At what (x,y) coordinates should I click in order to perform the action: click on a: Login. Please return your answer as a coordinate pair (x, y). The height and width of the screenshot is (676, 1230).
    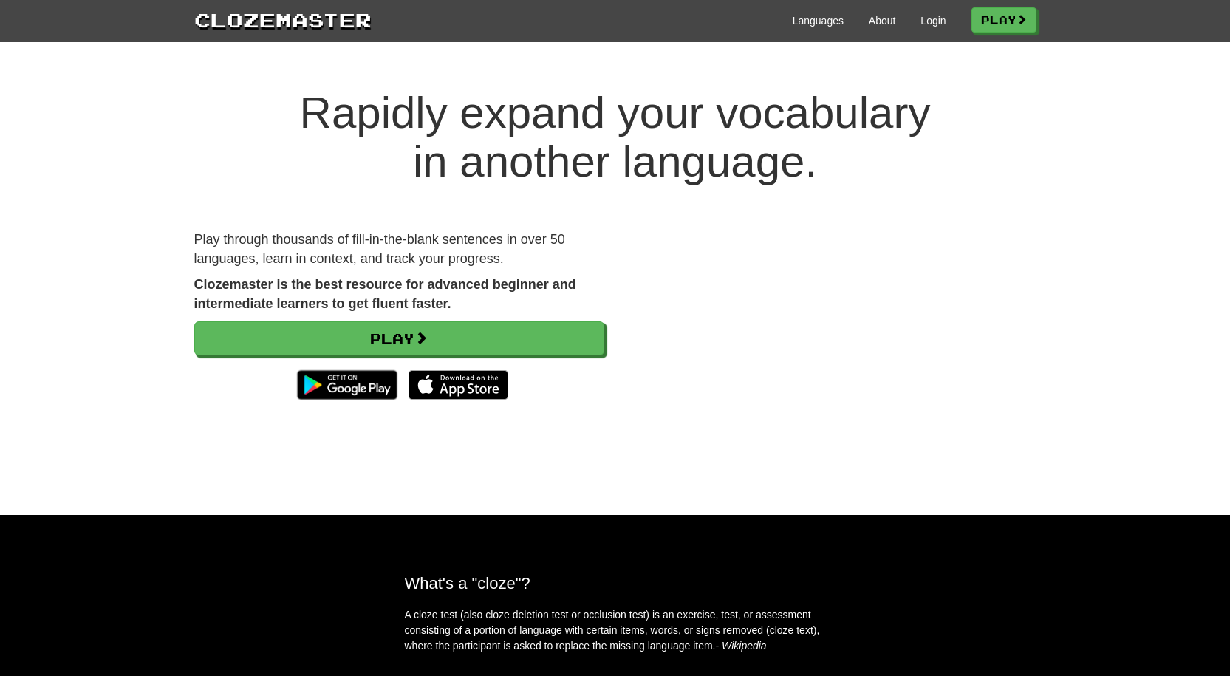
    Looking at the image, I should click on (933, 21).